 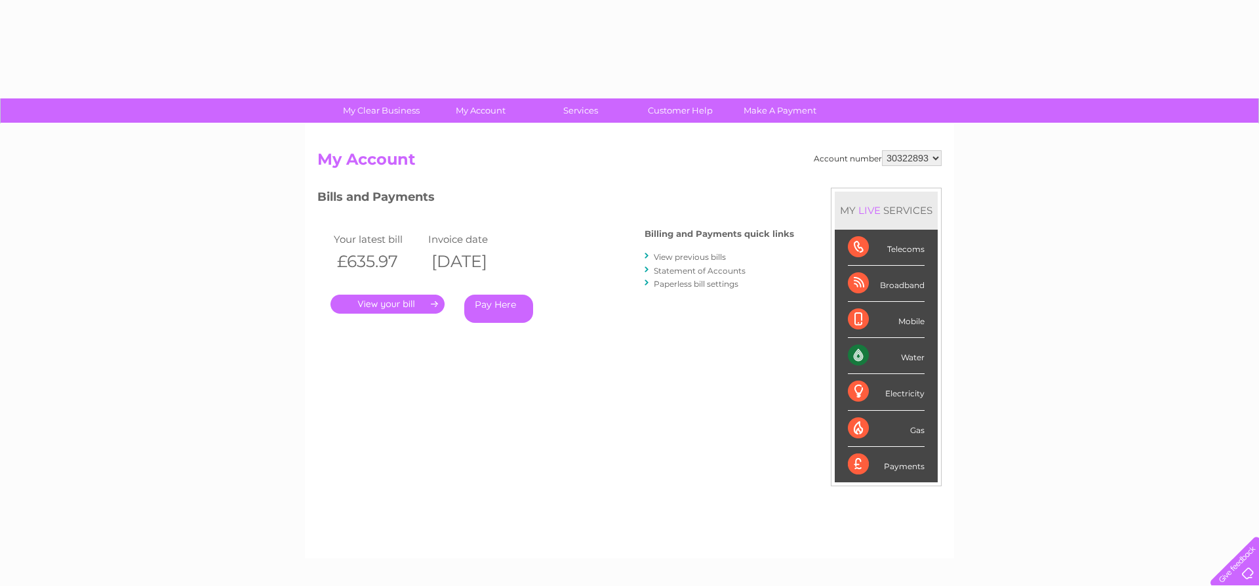 What do you see at coordinates (886, 356) in the screenshot?
I see `div: Water` at bounding box center [886, 356].